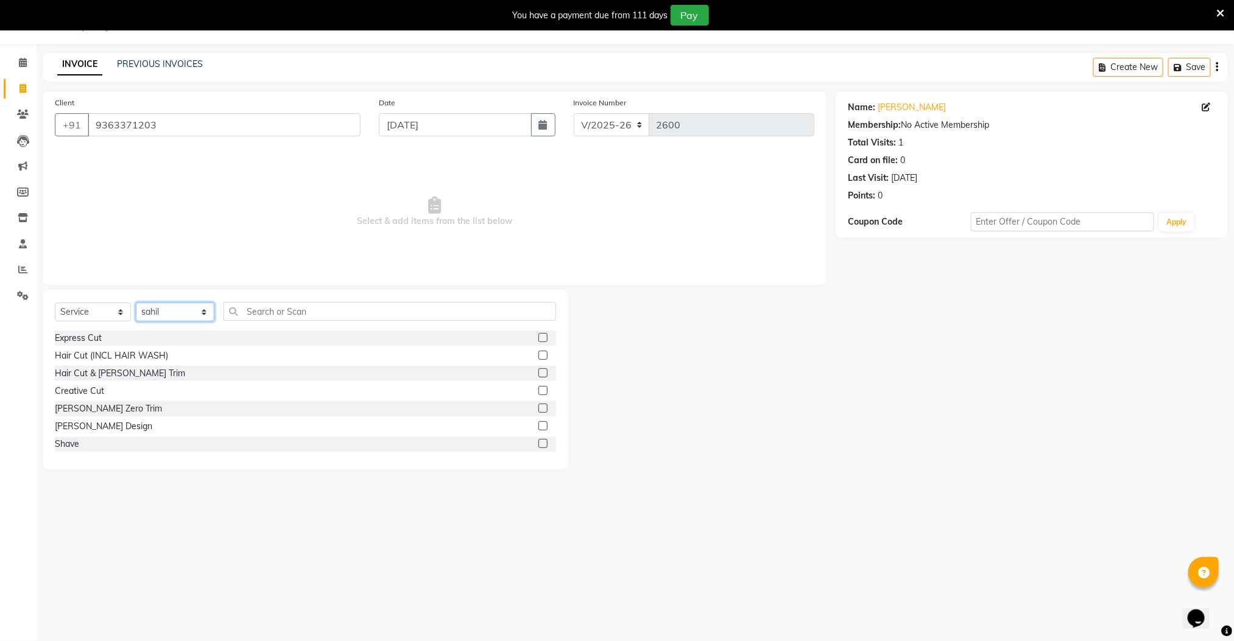 The image size is (1234, 641). What do you see at coordinates (901, 143) in the screenshot?
I see `div: 1` at bounding box center [901, 143].